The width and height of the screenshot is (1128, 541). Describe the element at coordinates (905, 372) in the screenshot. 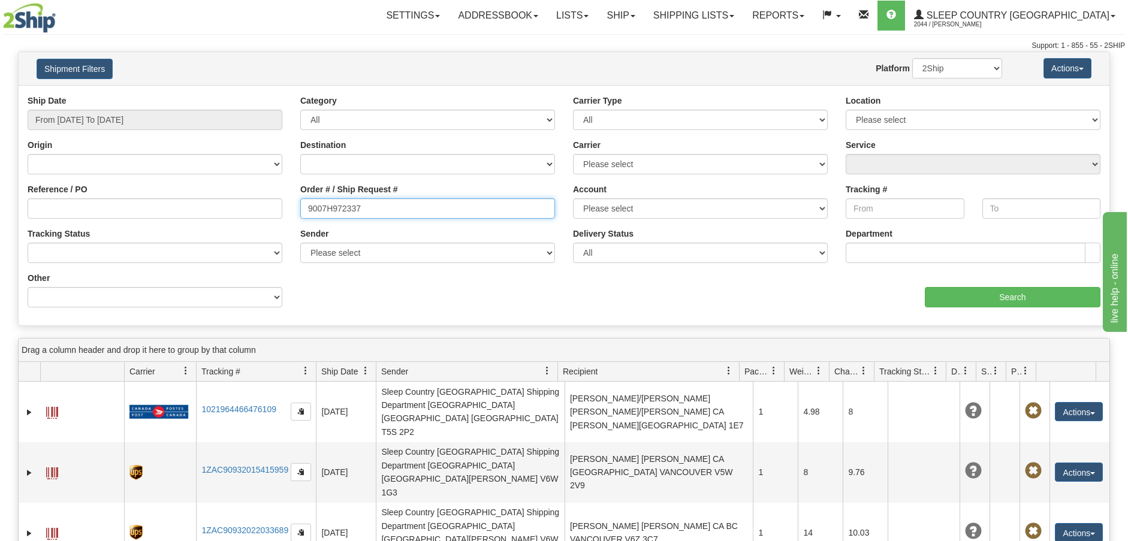

I see `span: Tracking Status` at that location.